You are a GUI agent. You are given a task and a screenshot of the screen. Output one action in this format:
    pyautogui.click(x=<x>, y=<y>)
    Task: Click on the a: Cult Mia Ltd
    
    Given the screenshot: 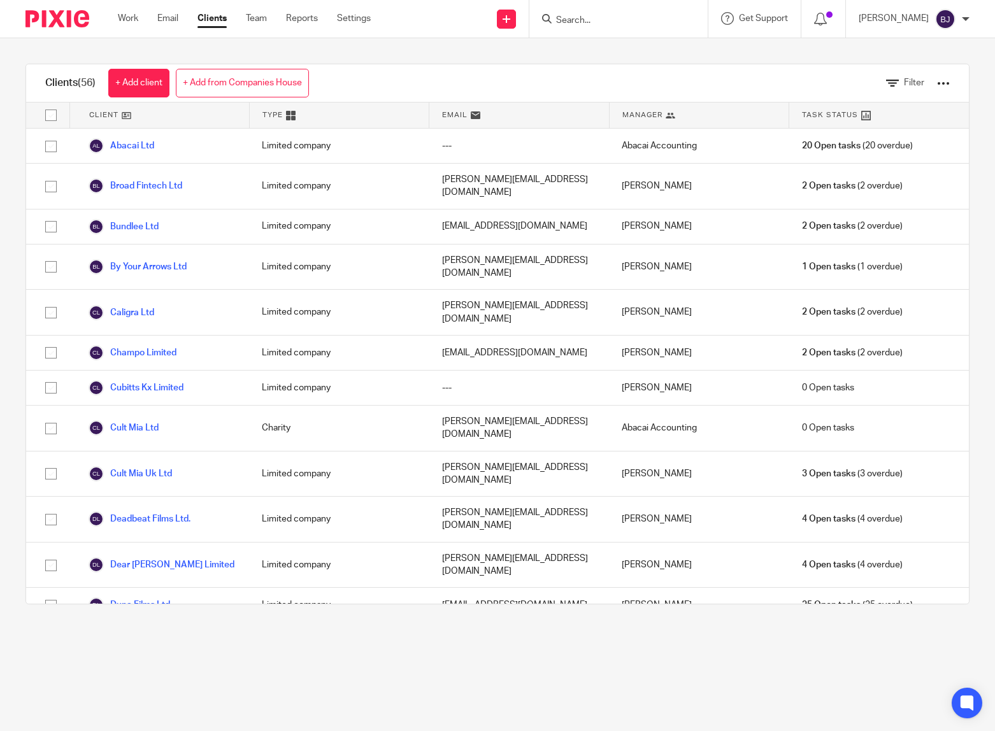 What is the action you would take?
    pyautogui.click(x=124, y=428)
    